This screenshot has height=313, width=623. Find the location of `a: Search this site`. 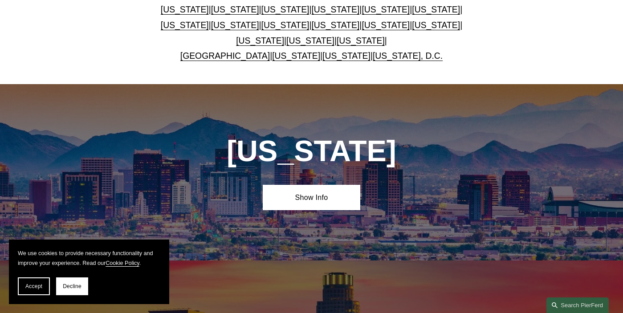

a: Search this site is located at coordinates (578, 305).